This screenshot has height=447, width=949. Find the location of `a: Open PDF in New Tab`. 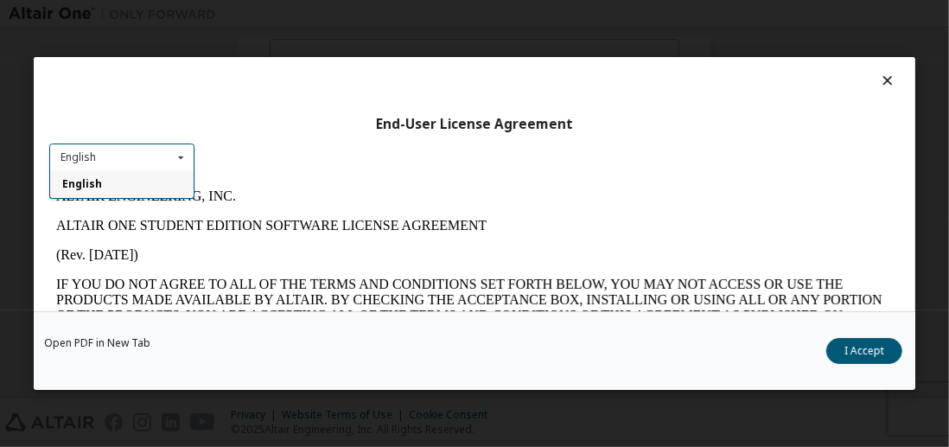

a: Open PDF in New Tab is located at coordinates (97, 343).